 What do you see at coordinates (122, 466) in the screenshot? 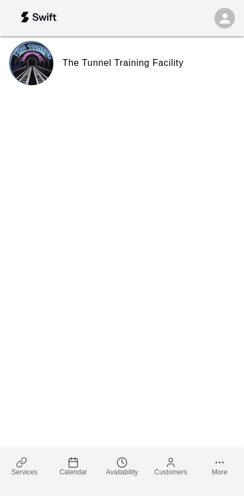
I see `a: Availability` at bounding box center [122, 466].